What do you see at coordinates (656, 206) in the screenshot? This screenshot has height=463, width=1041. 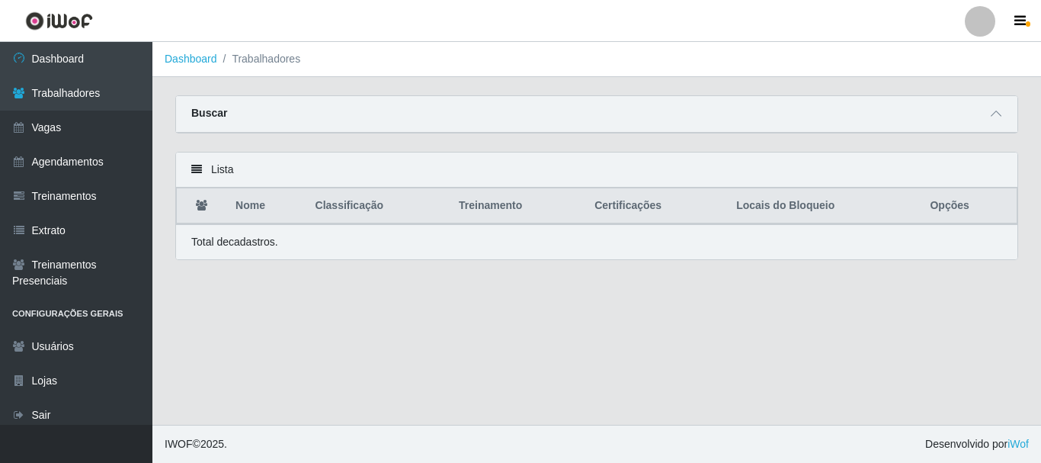 I see `th: Certificações` at bounding box center [656, 206].